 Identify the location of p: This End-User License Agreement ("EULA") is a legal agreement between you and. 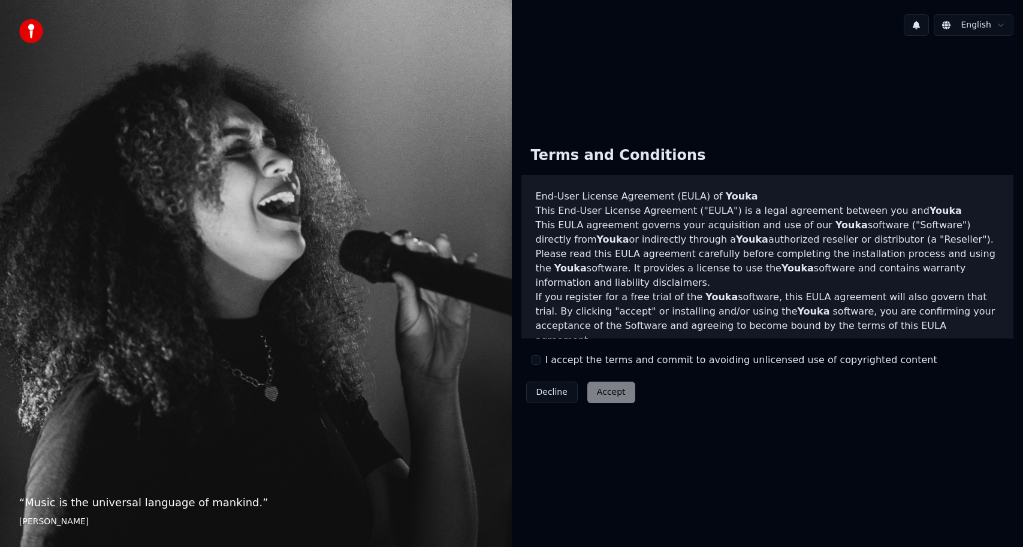
(768, 211).